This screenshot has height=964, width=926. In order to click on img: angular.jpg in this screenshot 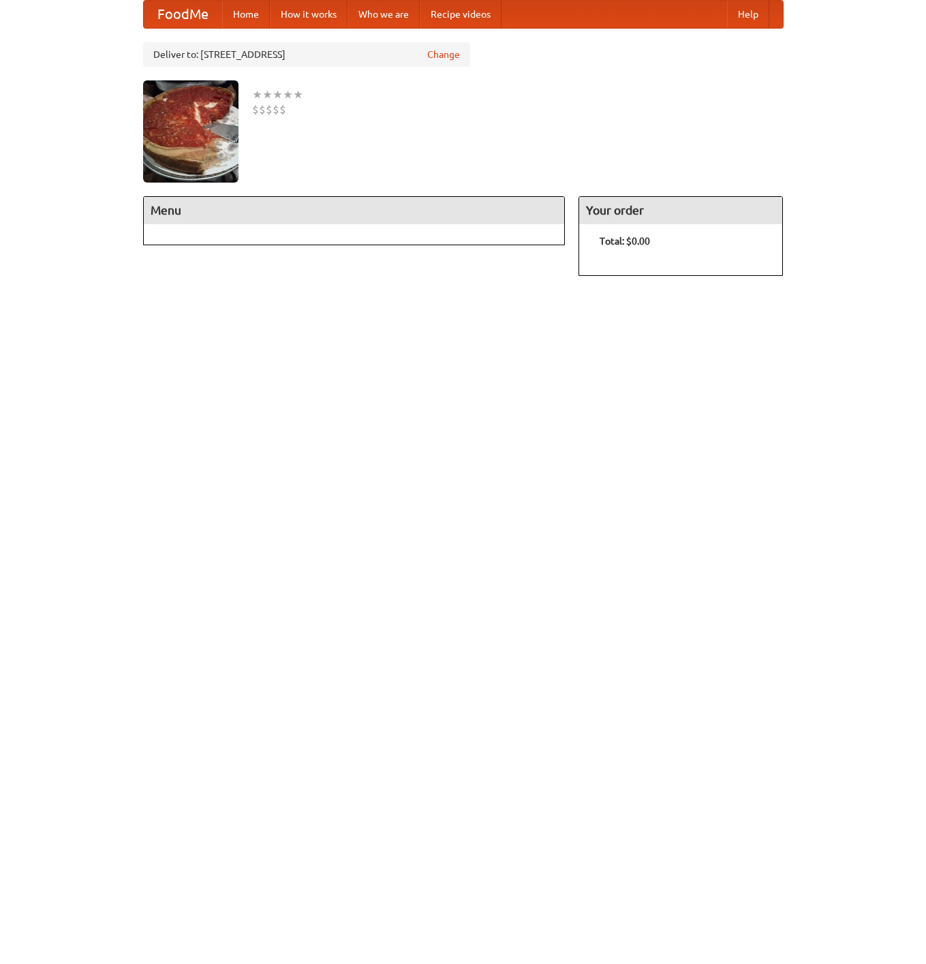, I will do `click(191, 132)`.